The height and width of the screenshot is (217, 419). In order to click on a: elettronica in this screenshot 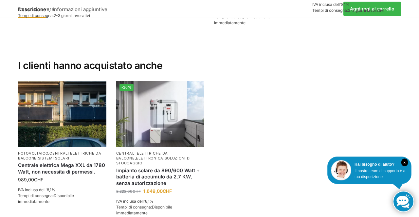, I will do `click(150, 158)`.